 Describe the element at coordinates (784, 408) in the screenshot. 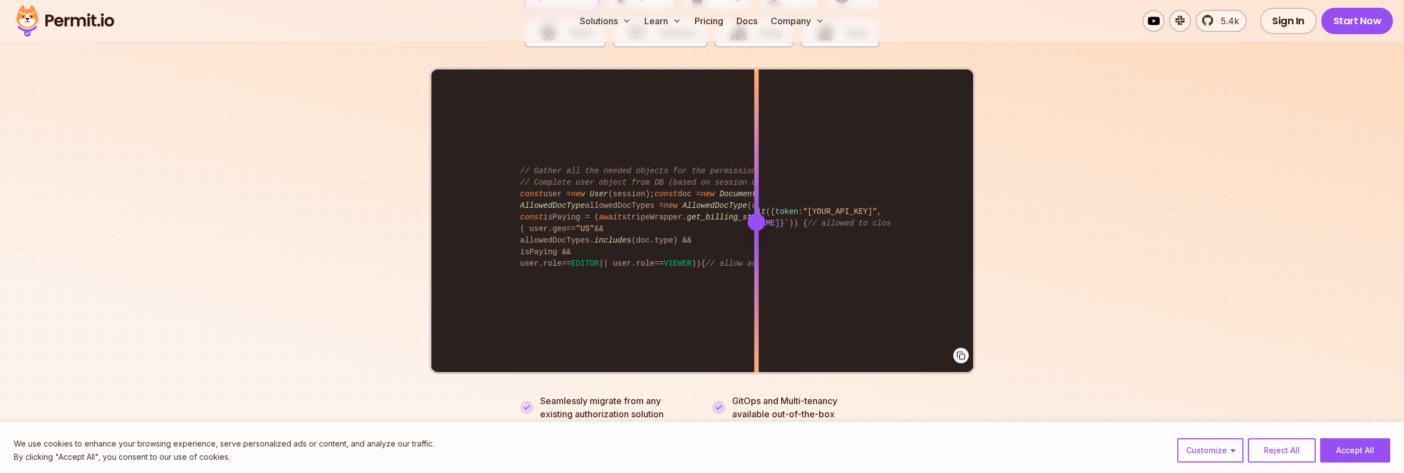

I see `p: GitOps and Multi-tenancy available out-of-the-box` at that location.